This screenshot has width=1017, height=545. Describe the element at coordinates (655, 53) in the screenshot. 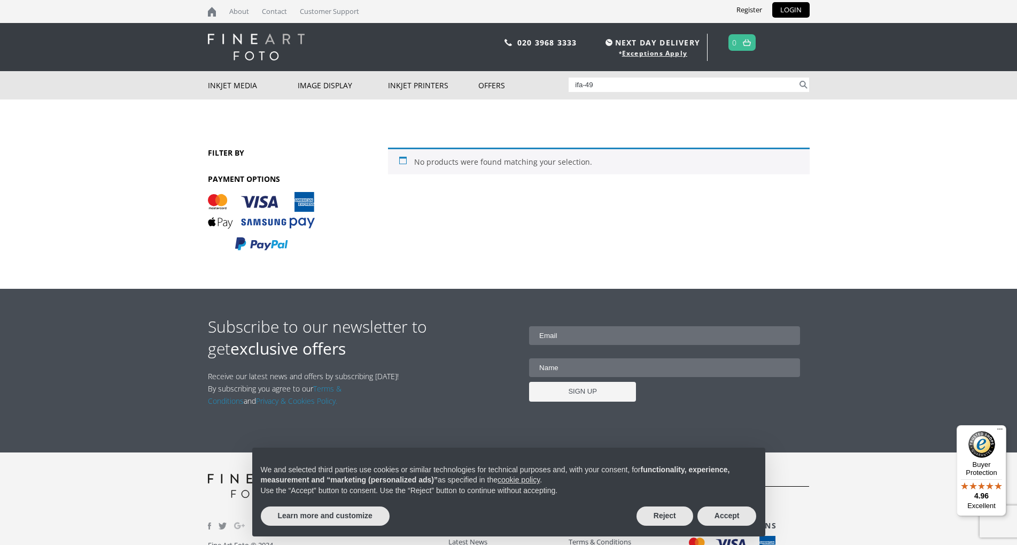

I see `a: Exceptions Apply` at that location.